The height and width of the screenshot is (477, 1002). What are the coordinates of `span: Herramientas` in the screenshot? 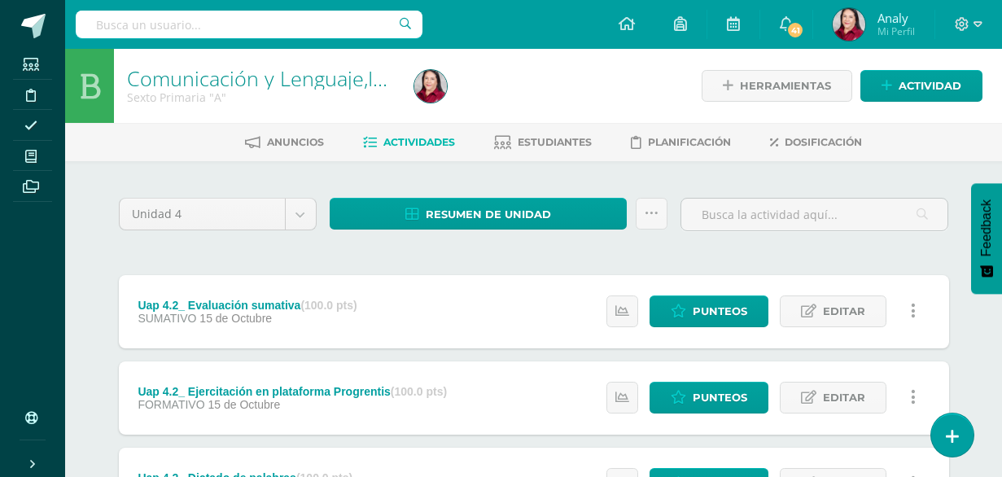 It's located at (785, 85).